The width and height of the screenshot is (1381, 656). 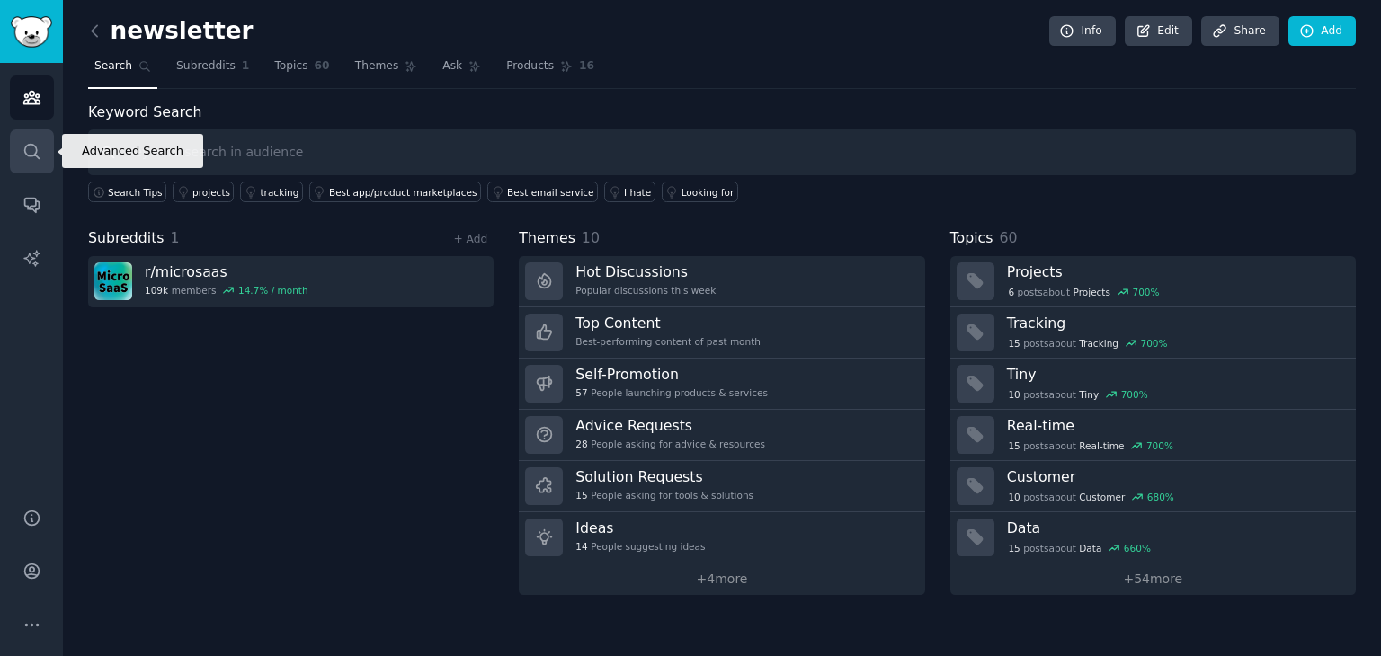 What do you see at coordinates (530, 67) in the screenshot?
I see `span: Products` at bounding box center [530, 67].